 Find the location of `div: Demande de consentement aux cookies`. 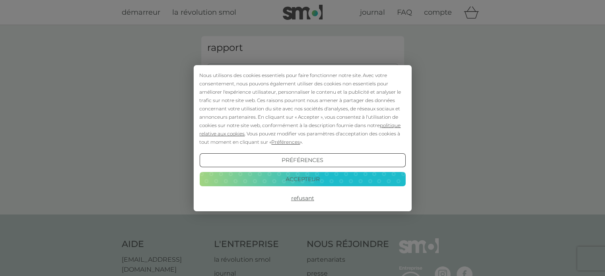

div: Demande de consentement aux cookies is located at coordinates (302, 138).